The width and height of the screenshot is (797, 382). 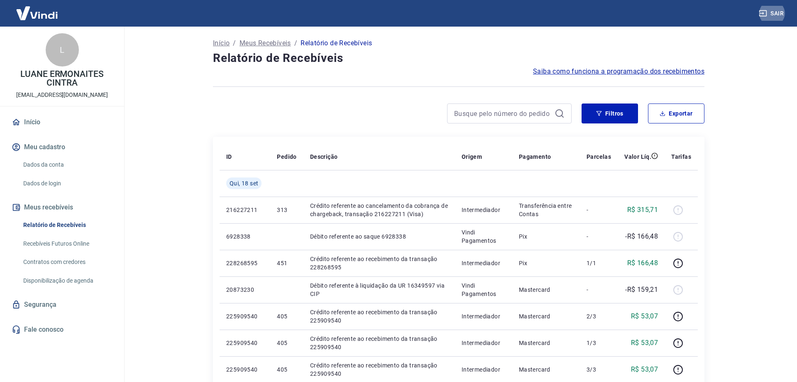 I want to click on p: Tarifas, so click(x=681, y=157).